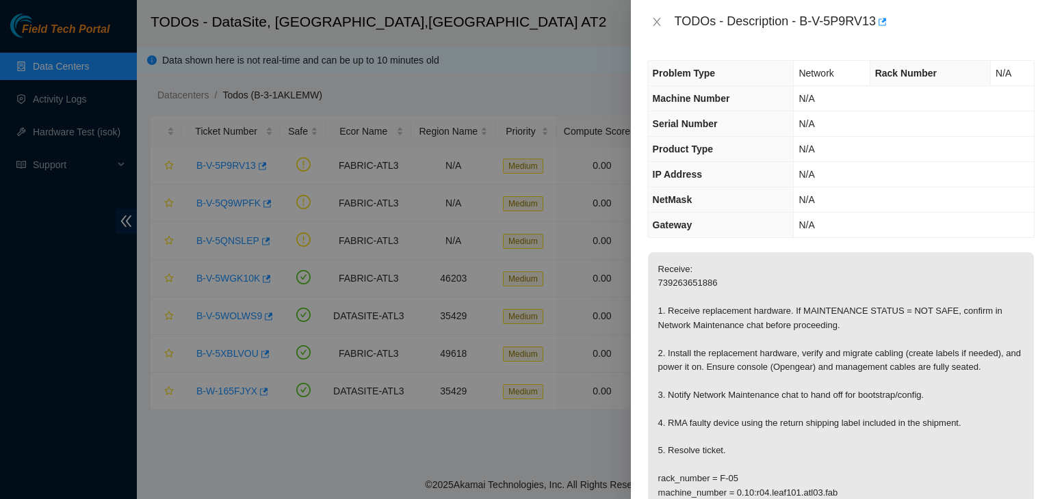 The image size is (1051, 499). Describe the element at coordinates (685, 124) in the screenshot. I see `span: Serial Number` at that location.